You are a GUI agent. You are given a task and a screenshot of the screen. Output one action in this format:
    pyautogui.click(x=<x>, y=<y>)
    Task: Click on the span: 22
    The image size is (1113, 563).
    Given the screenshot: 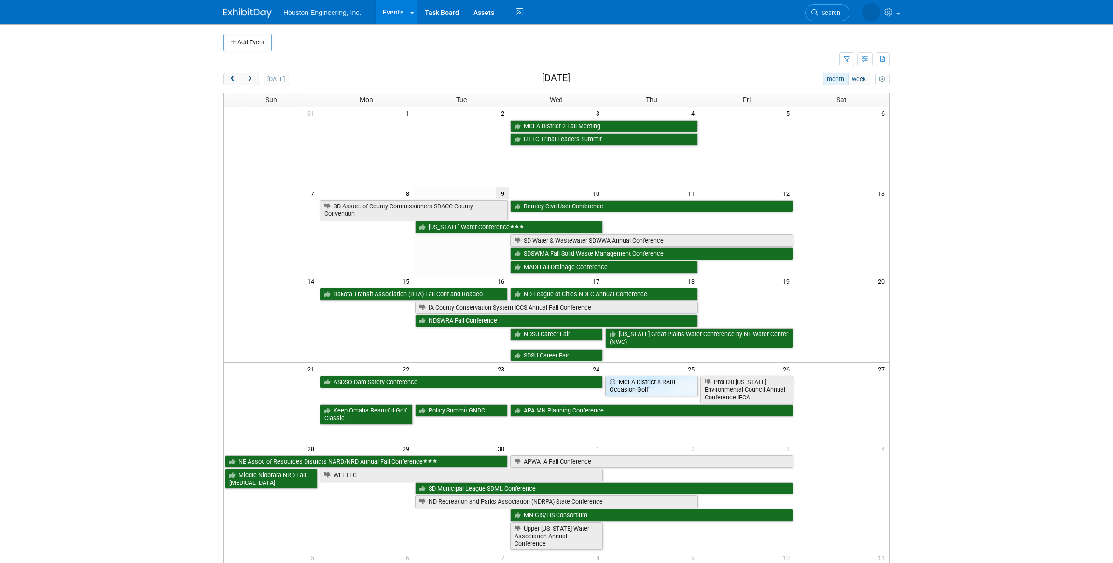 What is the action you would take?
    pyautogui.click(x=407, y=369)
    